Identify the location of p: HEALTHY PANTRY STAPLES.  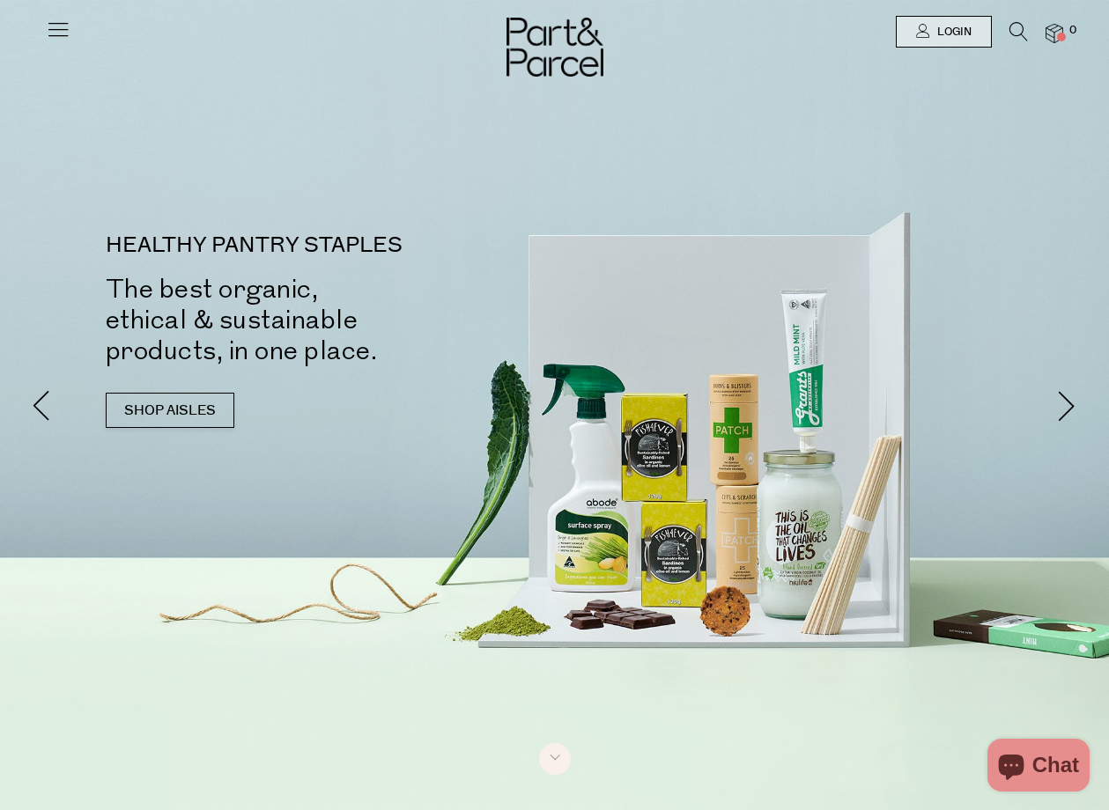
(344, 246).